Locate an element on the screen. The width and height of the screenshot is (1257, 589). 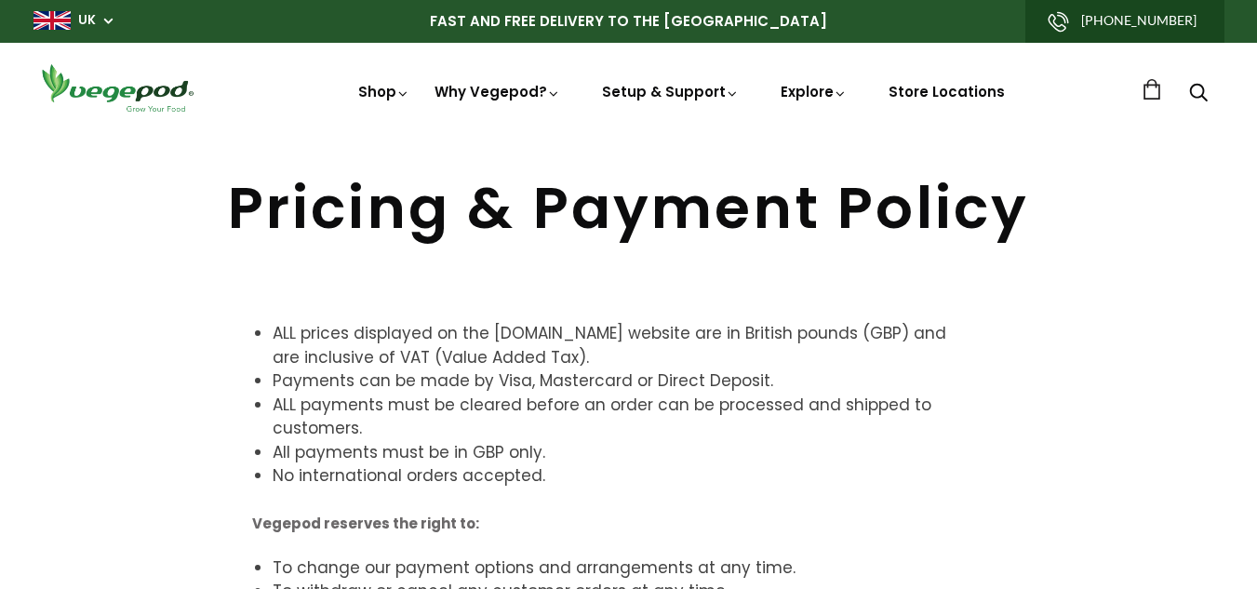
li: All payments must be in GBP only. is located at coordinates (638, 453).